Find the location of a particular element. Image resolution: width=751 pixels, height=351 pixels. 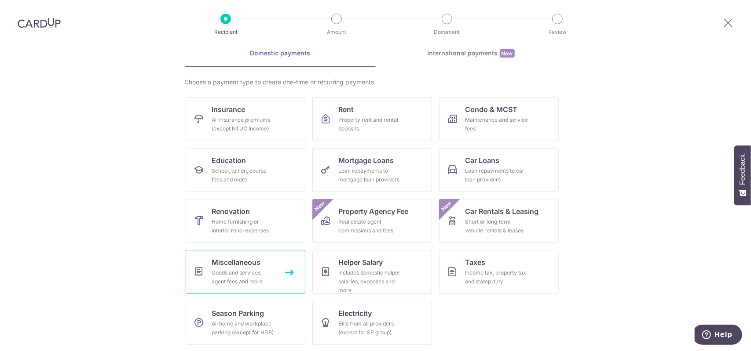

a: Car LoansLoan repayments to car loan providers is located at coordinates (499, 170).